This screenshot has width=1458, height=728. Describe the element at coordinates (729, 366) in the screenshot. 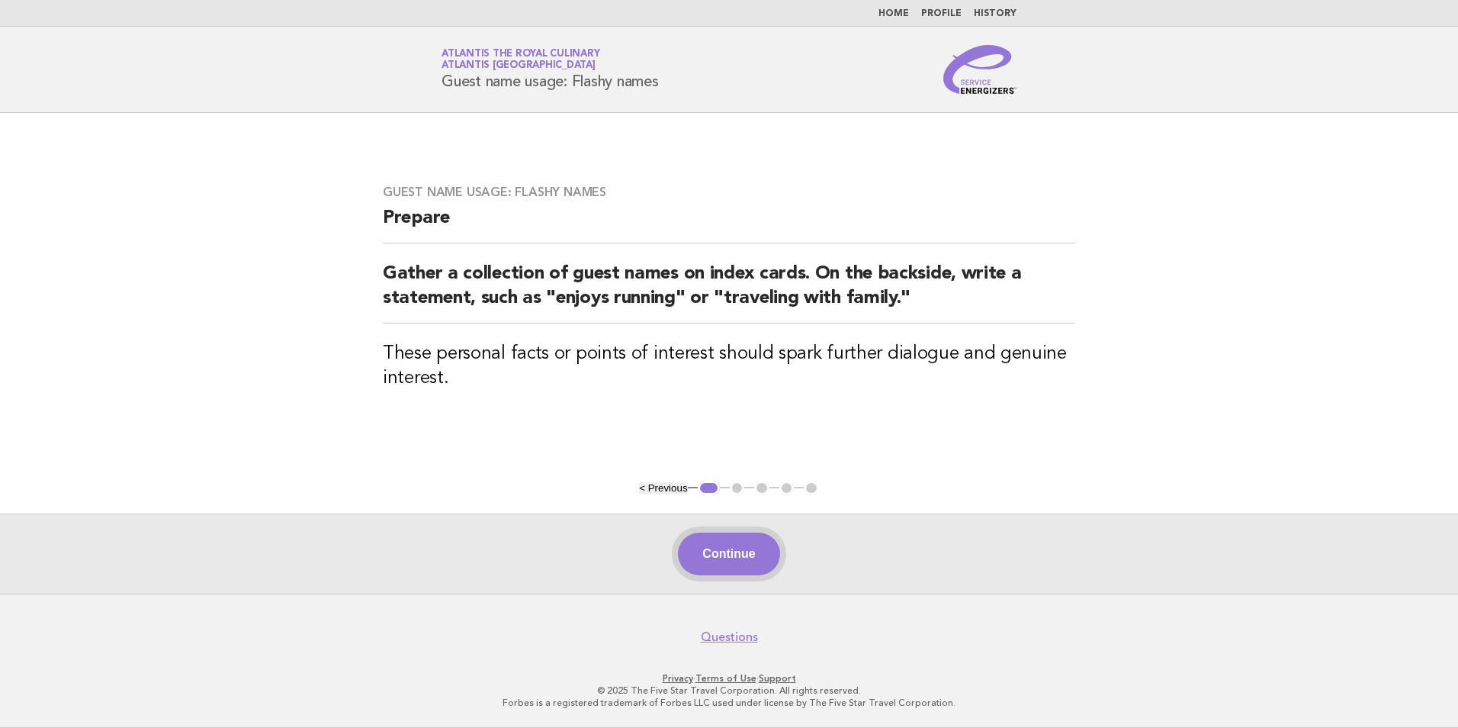

I see `h3: These personal facts or points of interest should spark further dialogue and genuine interest.` at that location.